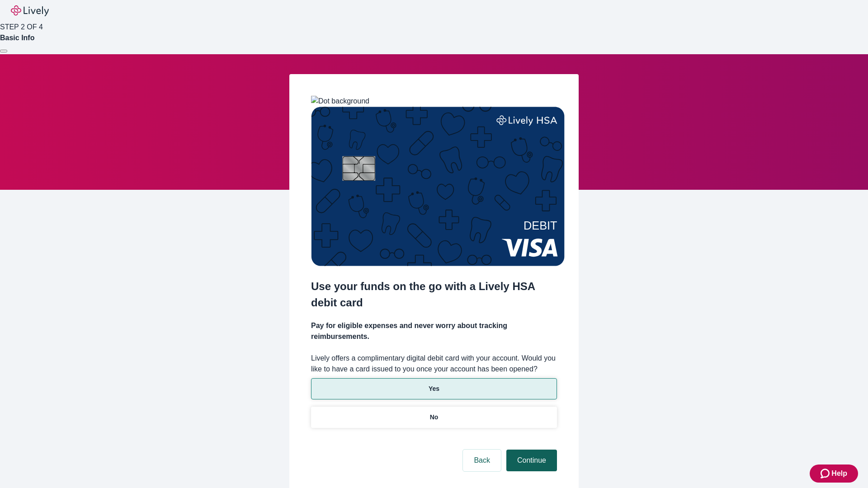 The height and width of the screenshot is (488, 868). What do you see at coordinates (434, 417) in the screenshot?
I see `p: No` at bounding box center [434, 417].